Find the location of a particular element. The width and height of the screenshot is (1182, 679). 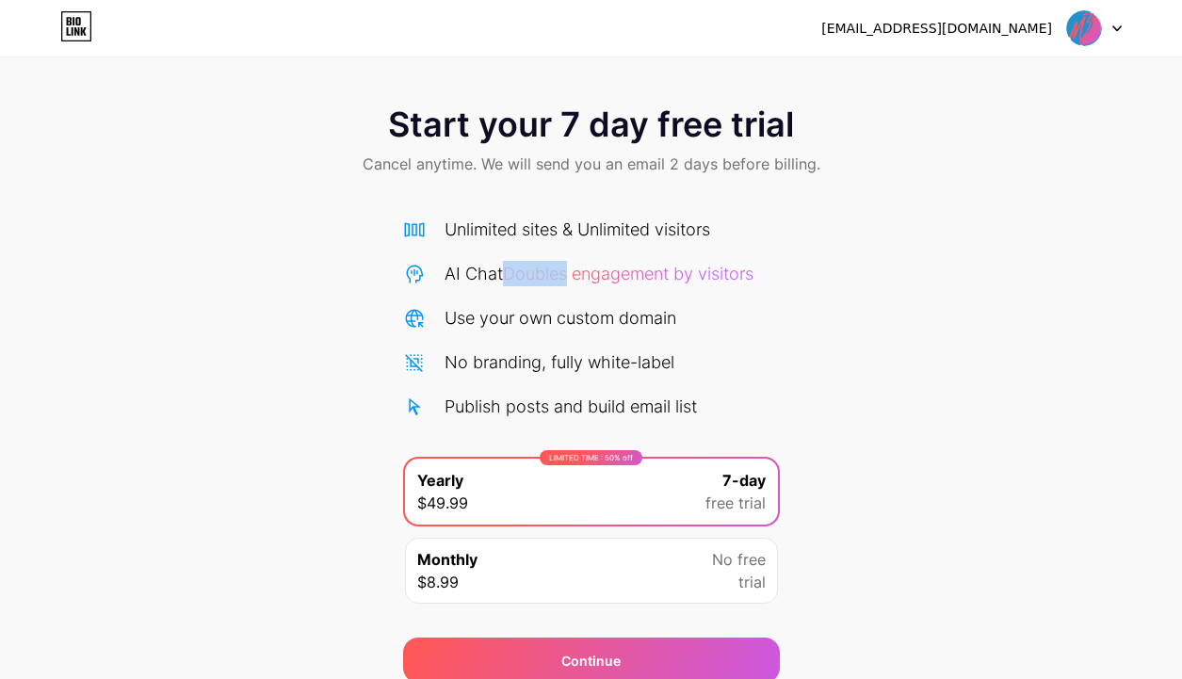

div: No branding, fully white-label is located at coordinates (560, 362).